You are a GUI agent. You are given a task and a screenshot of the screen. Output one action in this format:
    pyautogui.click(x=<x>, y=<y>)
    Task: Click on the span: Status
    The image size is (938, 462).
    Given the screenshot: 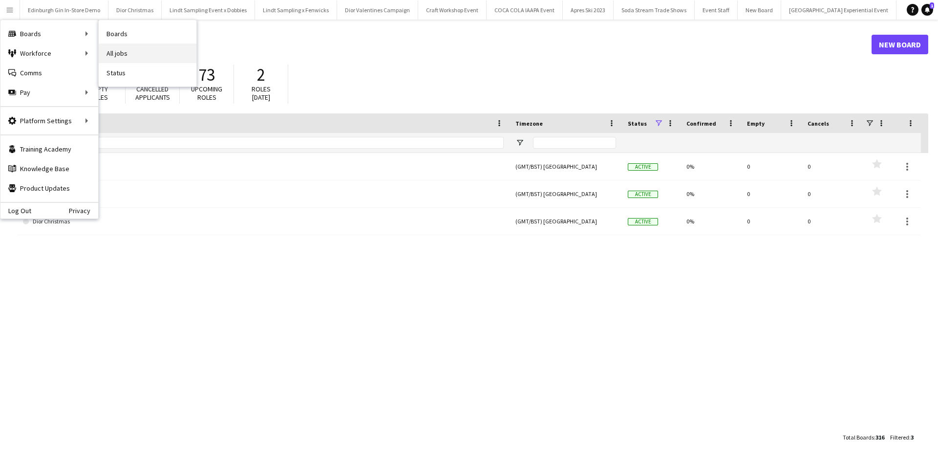 What is the action you would take?
    pyautogui.click(x=637, y=123)
    